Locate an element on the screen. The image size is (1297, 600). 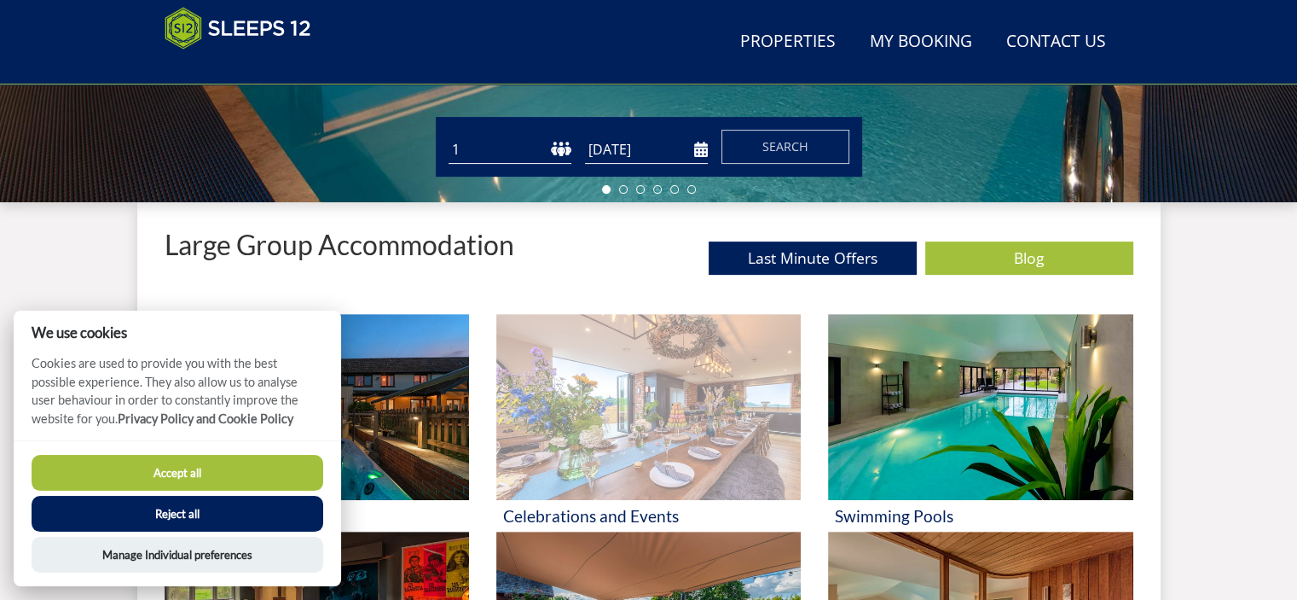
a: Contact Us is located at coordinates (1056, 42).